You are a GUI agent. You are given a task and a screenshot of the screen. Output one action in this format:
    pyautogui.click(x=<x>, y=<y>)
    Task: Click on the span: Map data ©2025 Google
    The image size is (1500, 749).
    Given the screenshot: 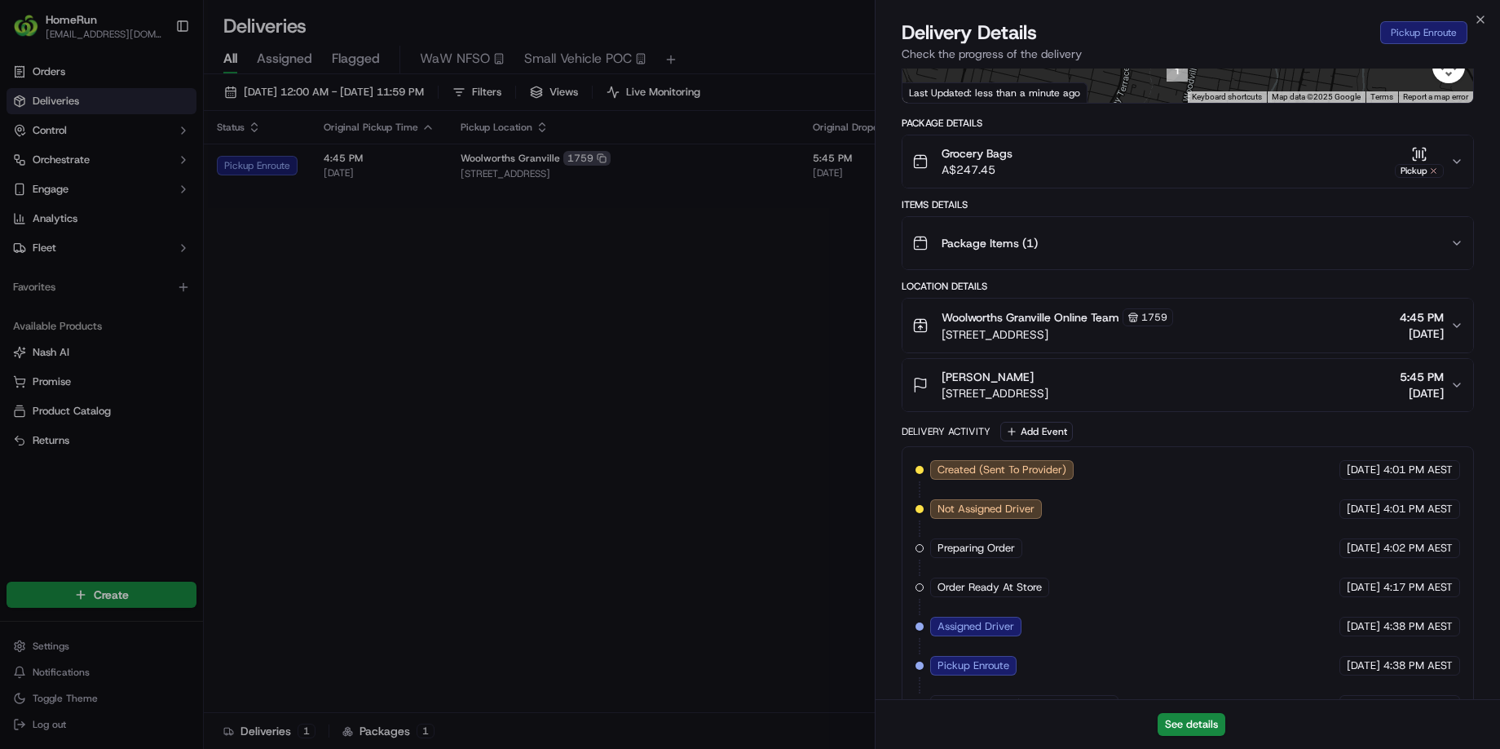 What is the action you would take?
    pyautogui.click(x=1316, y=96)
    